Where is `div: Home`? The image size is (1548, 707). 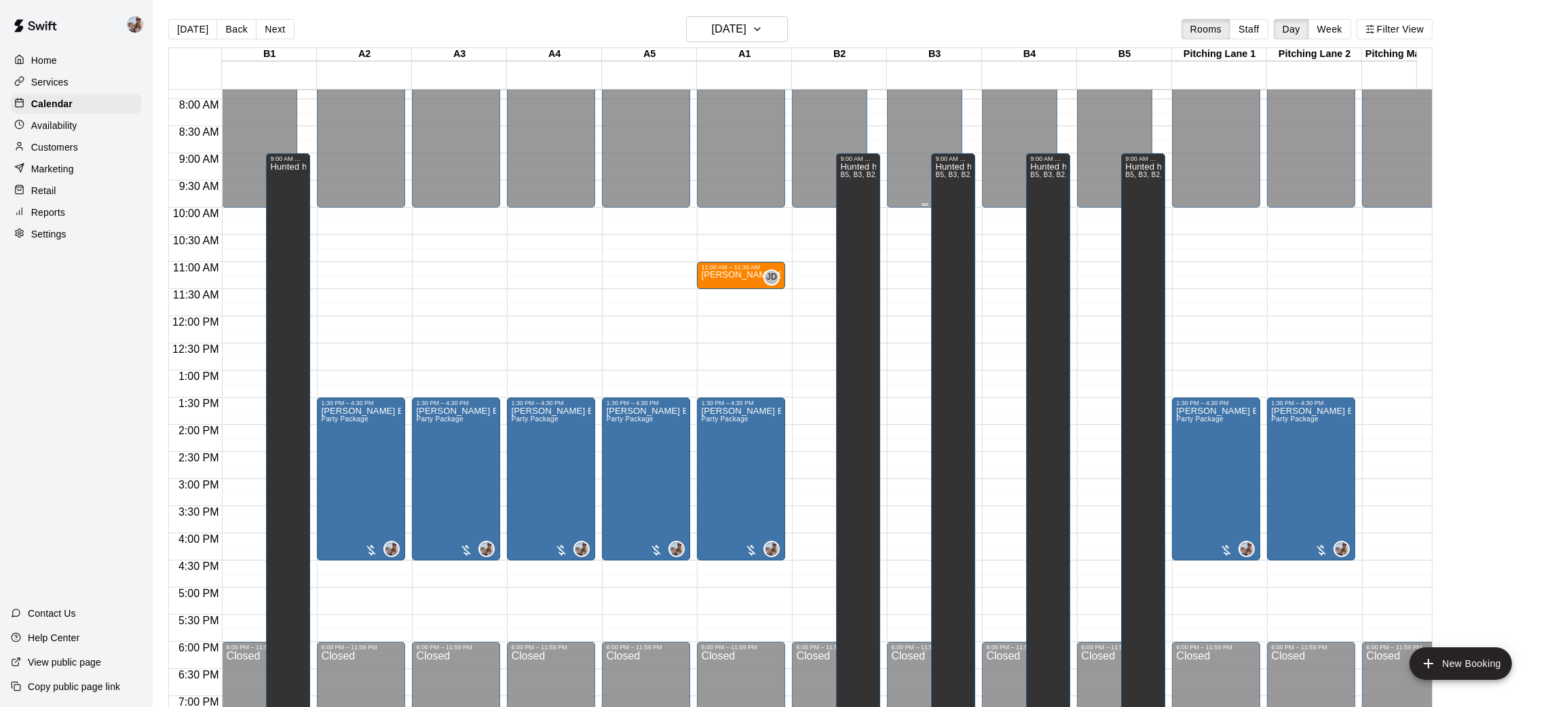
div: Home is located at coordinates (76, 60).